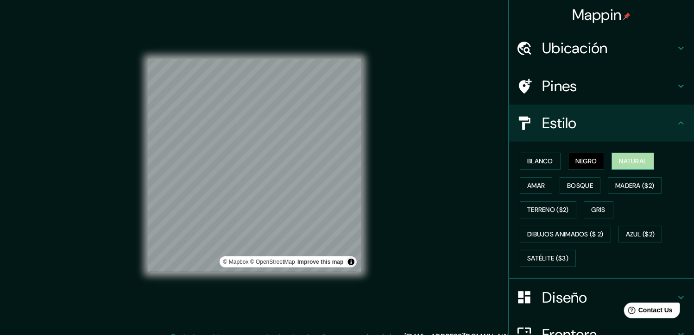  What do you see at coordinates (540, 161) in the screenshot?
I see `button: Blanco` at bounding box center [540, 161].